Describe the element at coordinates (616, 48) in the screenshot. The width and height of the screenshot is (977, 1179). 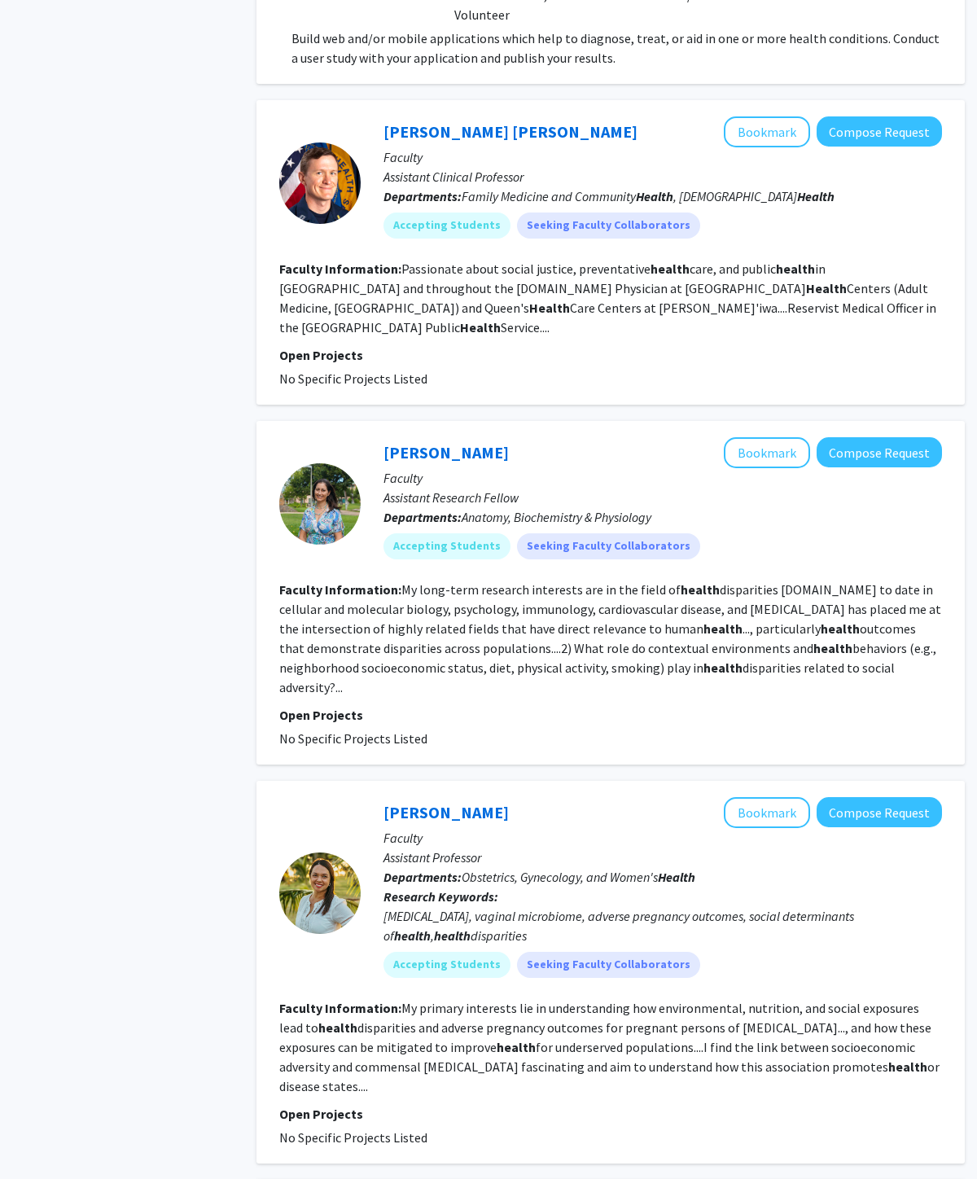
I see `p: Build web and/or mobile applications which help to diagnose, treat, or aid in one or more health ...` at that location.